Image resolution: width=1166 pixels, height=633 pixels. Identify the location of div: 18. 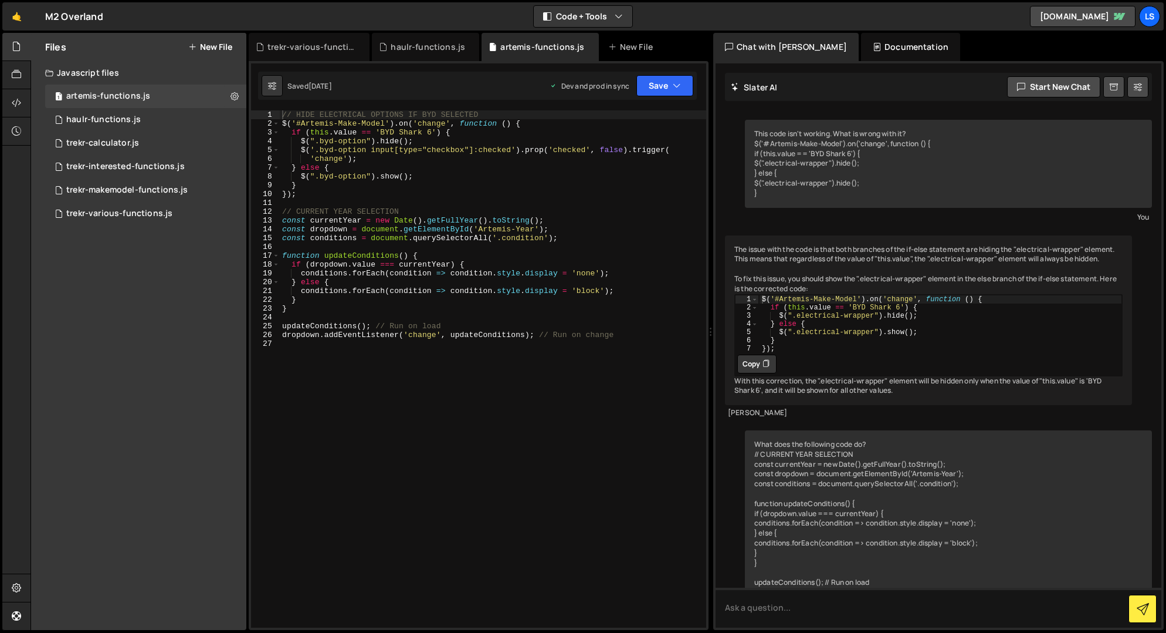
(265, 264).